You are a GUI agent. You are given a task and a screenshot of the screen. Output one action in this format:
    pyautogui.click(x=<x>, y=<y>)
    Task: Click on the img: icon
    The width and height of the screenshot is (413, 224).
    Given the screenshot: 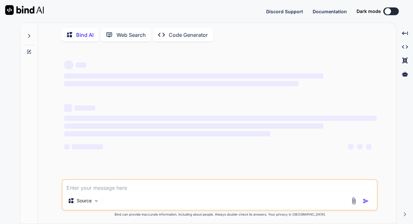 What is the action you would take?
    pyautogui.click(x=366, y=201)
    